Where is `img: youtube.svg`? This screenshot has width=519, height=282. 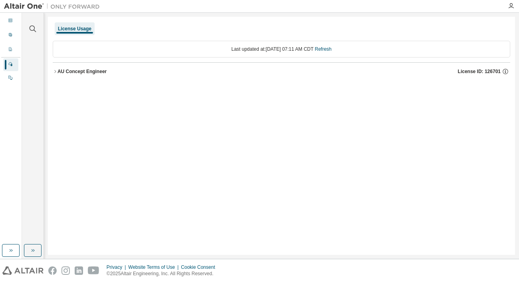 img: youtube.svg is located at coordinates (93, 270).